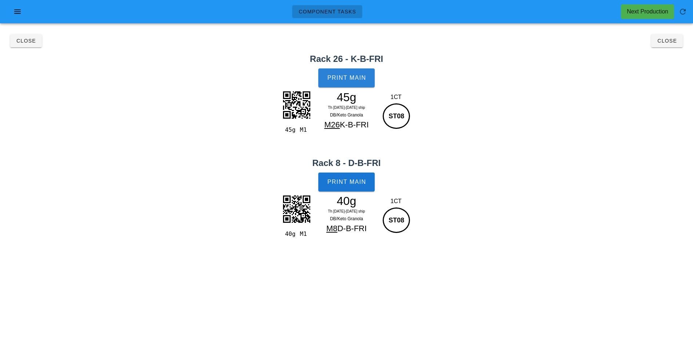  Describe the element at coordinates (327, 12) in the screenshot. I see `a: Component Tasks` at that location.